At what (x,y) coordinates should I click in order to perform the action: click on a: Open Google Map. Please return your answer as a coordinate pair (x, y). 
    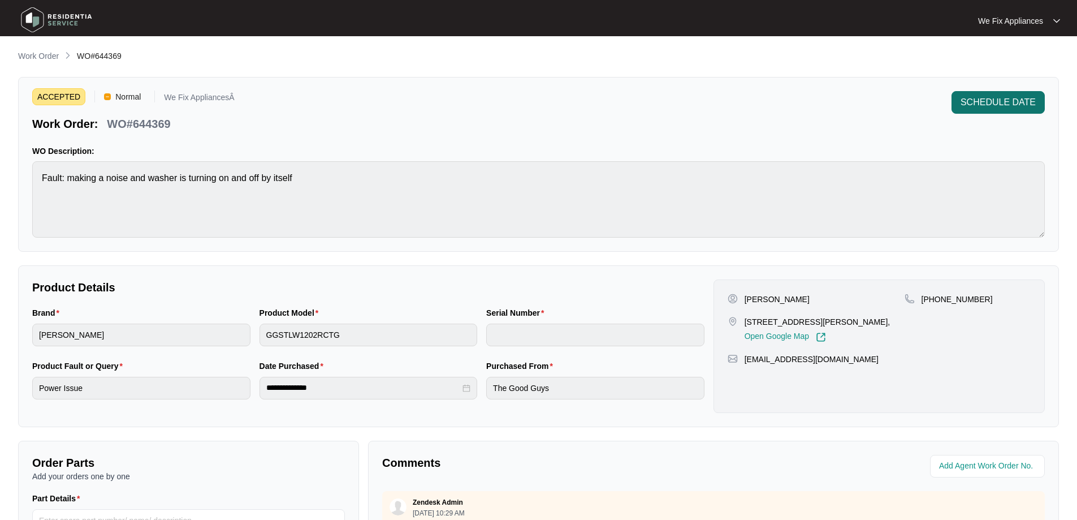
    Looking at the image, I should click on (785, 337).